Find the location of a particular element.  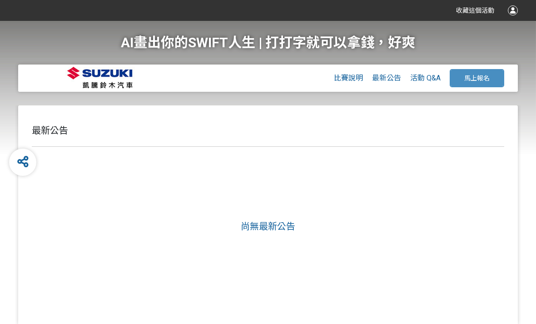

span: 比賽說明 is located at coordinates (348, 78).